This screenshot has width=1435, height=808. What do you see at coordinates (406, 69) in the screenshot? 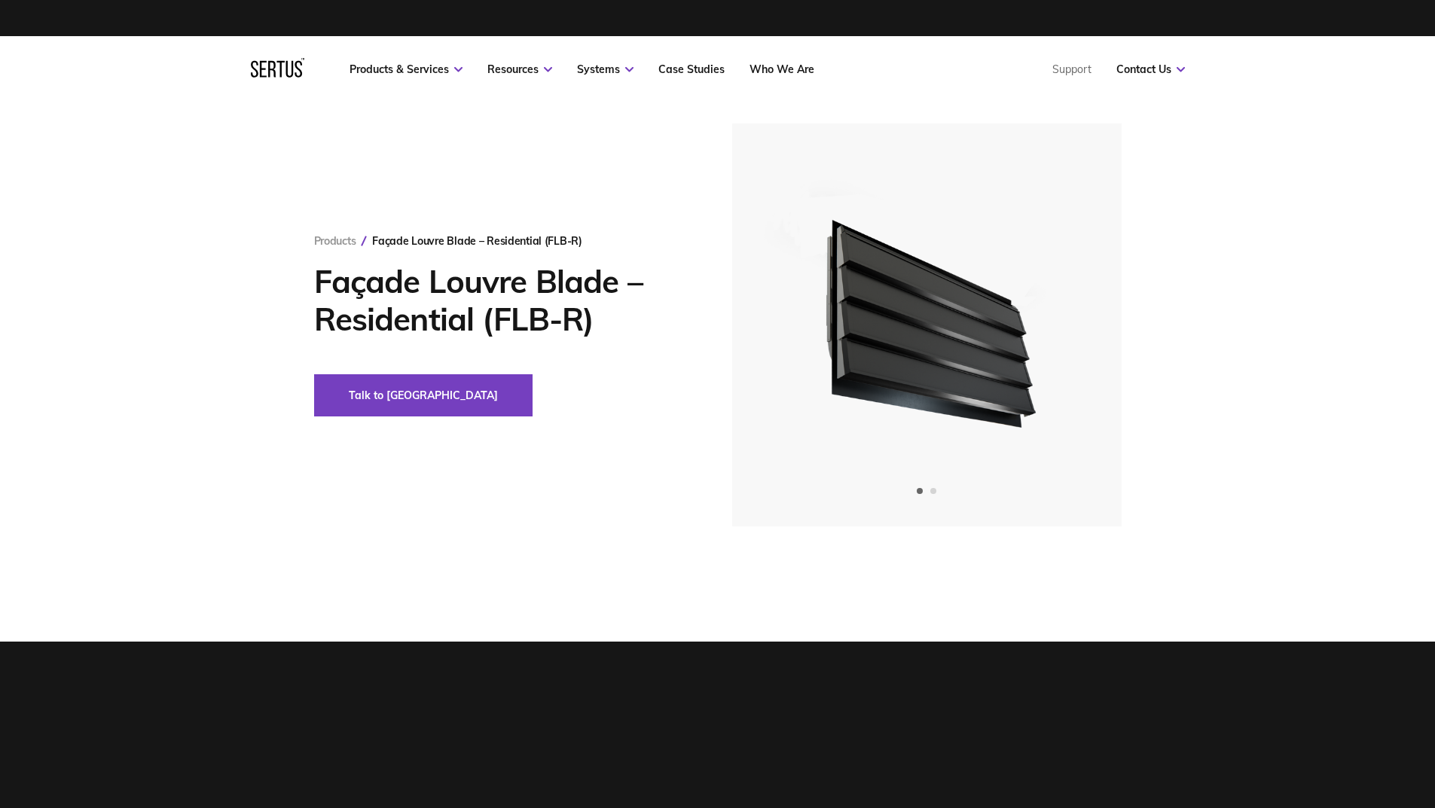
I see `a: Products & Services` at bounding box center [406, 69].